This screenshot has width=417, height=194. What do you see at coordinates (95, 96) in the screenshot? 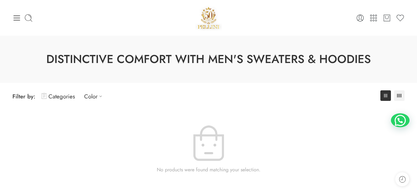
I see `a: Color` at bounding box center [95, 96].